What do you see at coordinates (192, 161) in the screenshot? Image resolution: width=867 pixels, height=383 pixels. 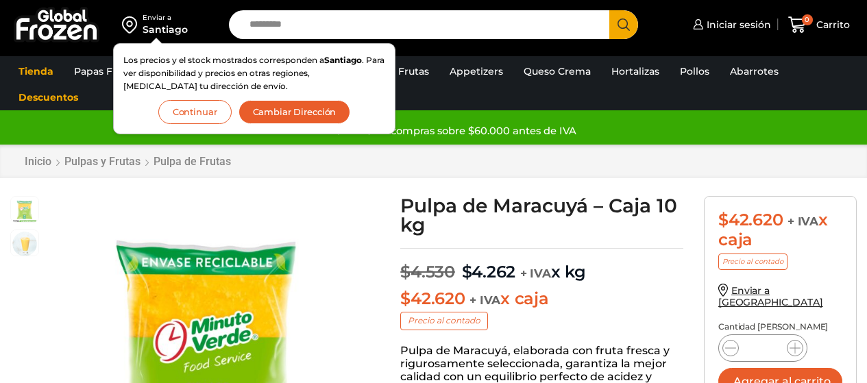 I see `a: Pulpa de Frutas` at bounding box center [192, 161].